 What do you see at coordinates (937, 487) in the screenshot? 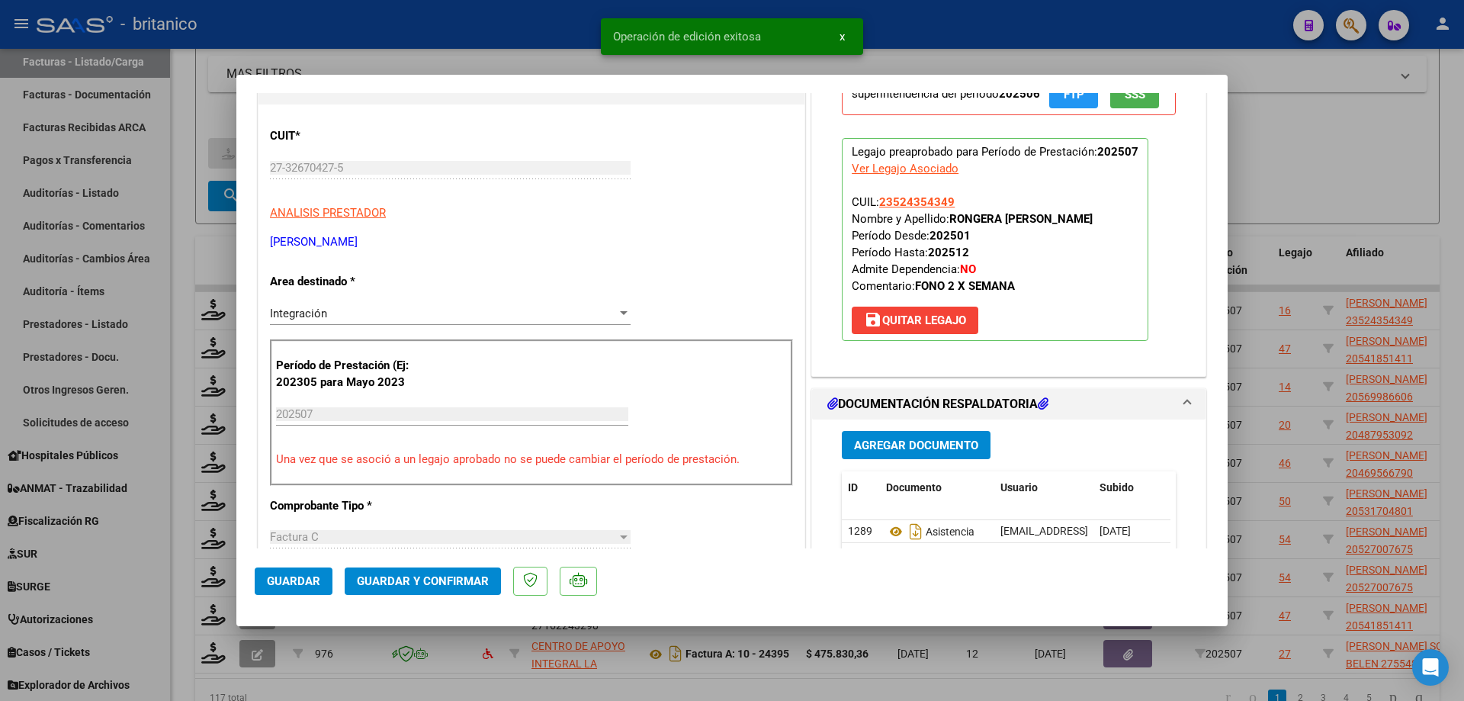
I see `datatable-header-cell: Documento` at bounding box center [937, 487].